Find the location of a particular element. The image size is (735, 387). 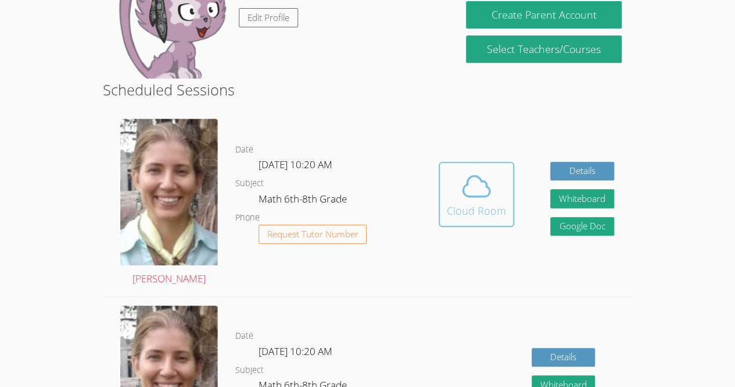

dd: Math 6th-8th Grade is located at coordinates (304, 201).